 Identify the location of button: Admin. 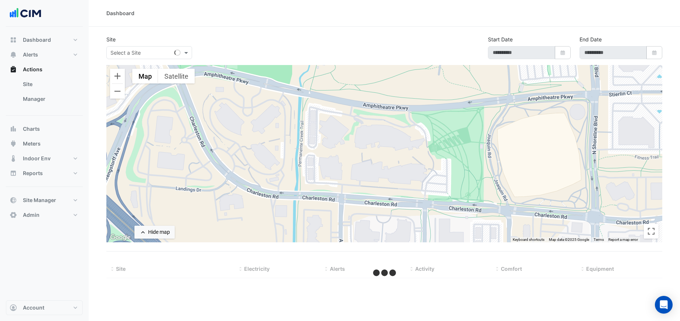
(44, 215).